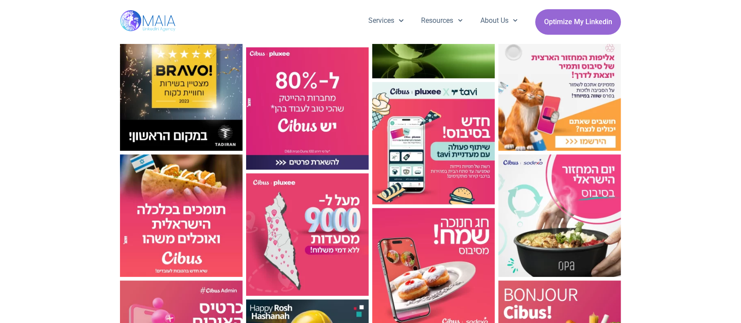  I want to click on a: Services, so click(386, 21).